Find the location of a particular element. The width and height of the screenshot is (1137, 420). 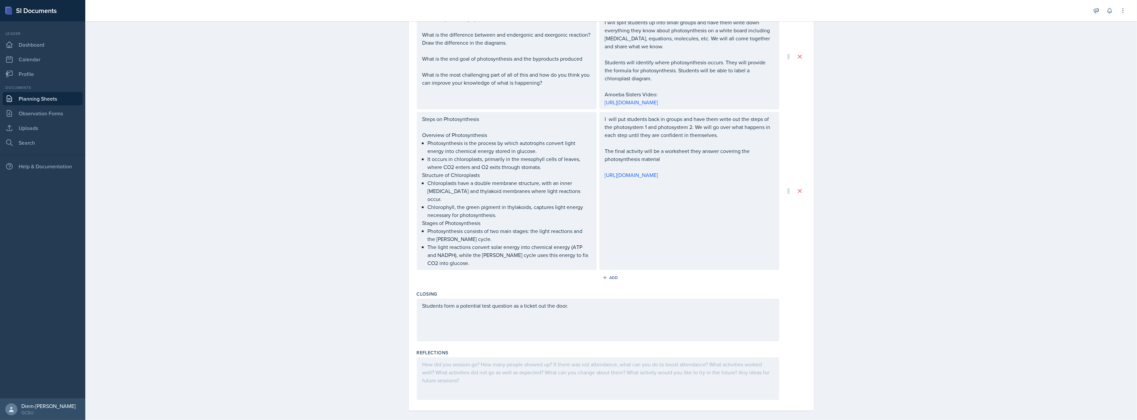

p: Chlorophyll, the green pigment in thylakoids, captures light energy necessary for photosynthesis. is located at coordinates (509, 211).